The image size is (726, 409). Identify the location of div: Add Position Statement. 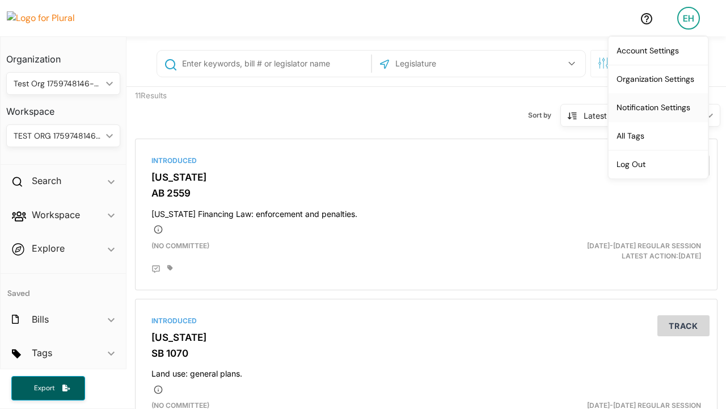
(156, 269).